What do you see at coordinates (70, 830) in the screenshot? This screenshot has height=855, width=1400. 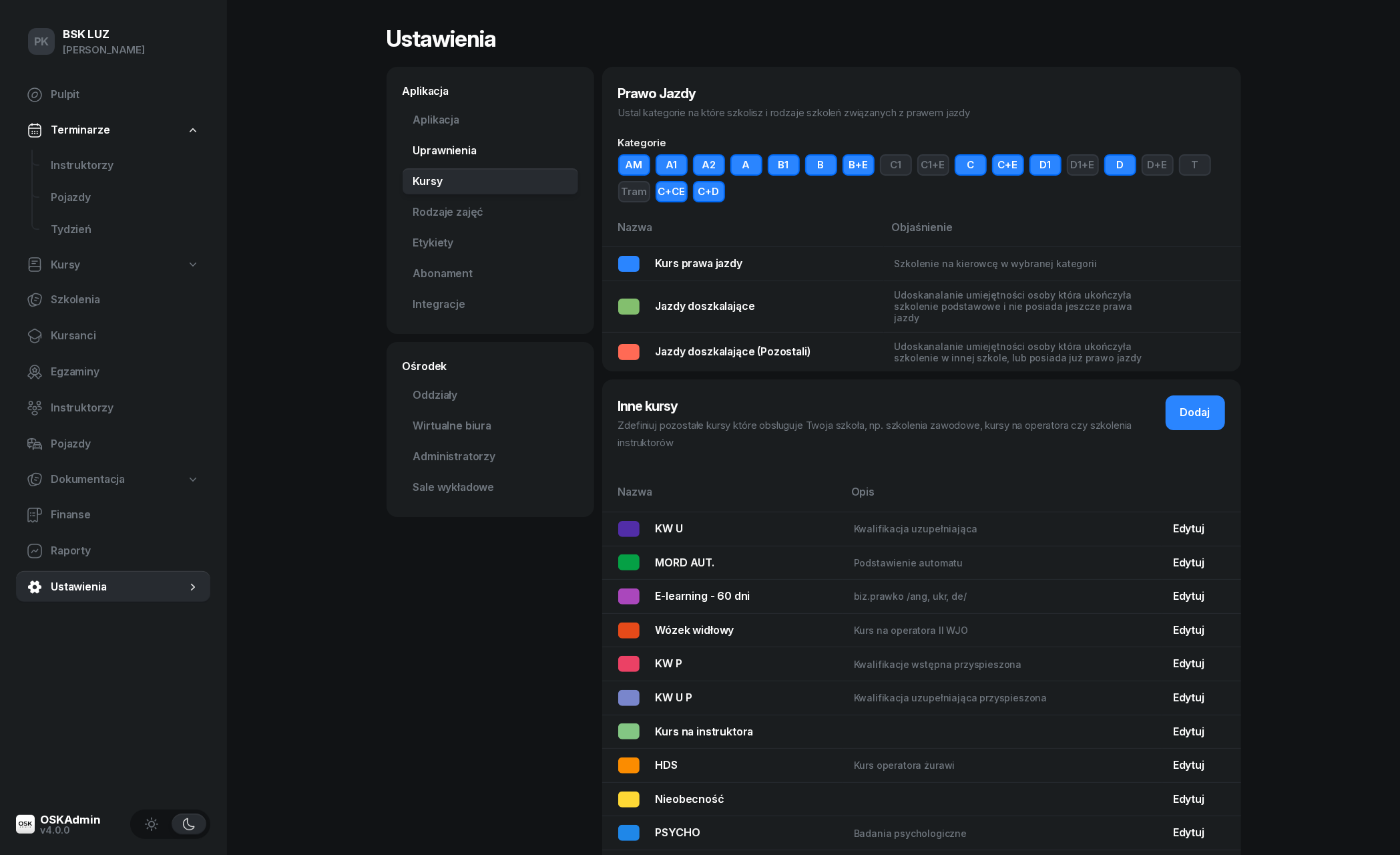 I see `div: v4.0.0` at bounding box center [70, 830].